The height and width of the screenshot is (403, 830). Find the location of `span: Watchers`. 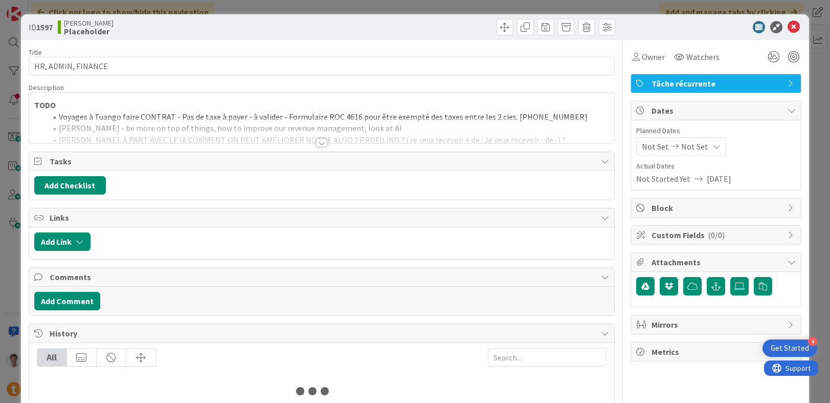

span: Watchers is located at coordinates (703, 57).